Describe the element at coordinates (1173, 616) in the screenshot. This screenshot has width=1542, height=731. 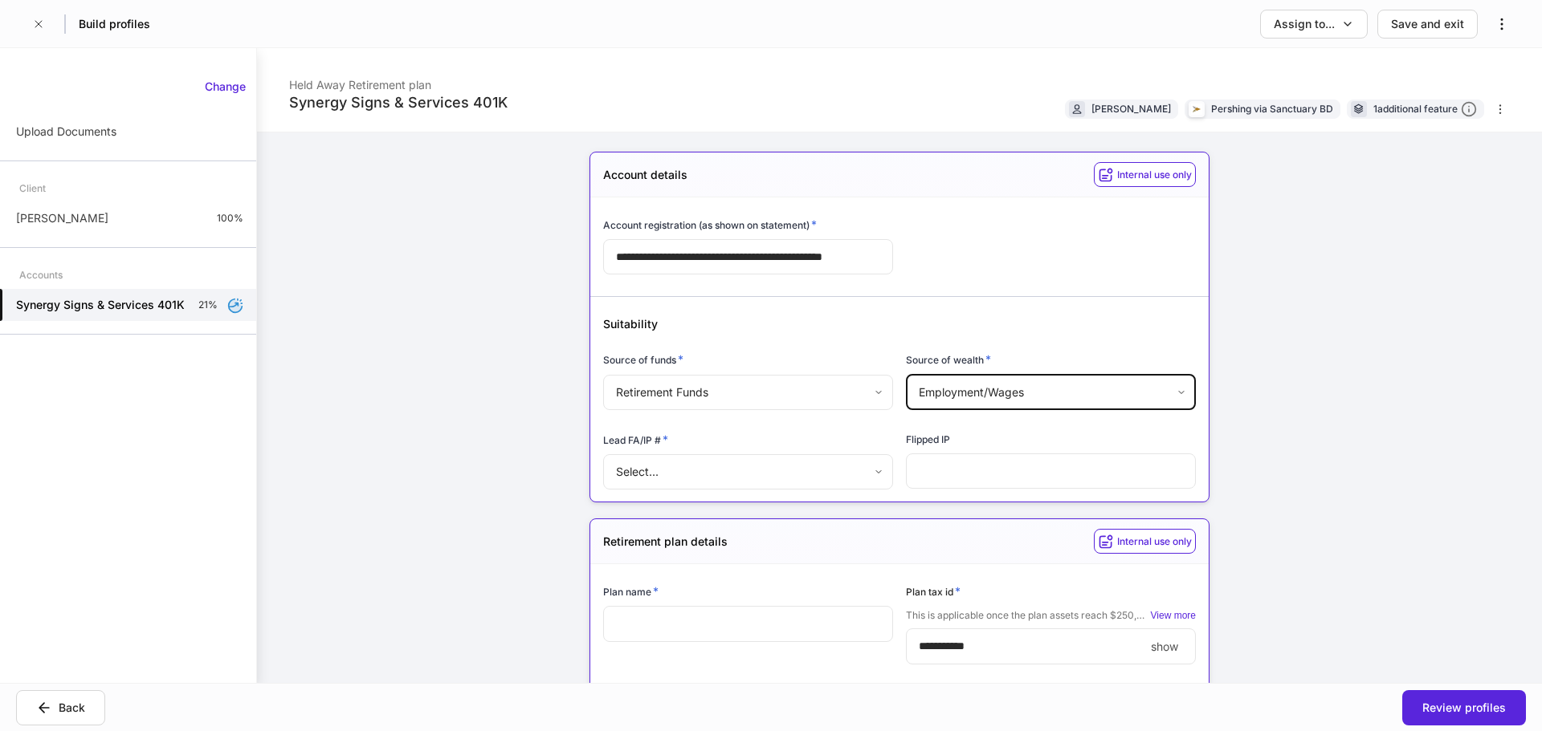
I see `button: View more` at that location.